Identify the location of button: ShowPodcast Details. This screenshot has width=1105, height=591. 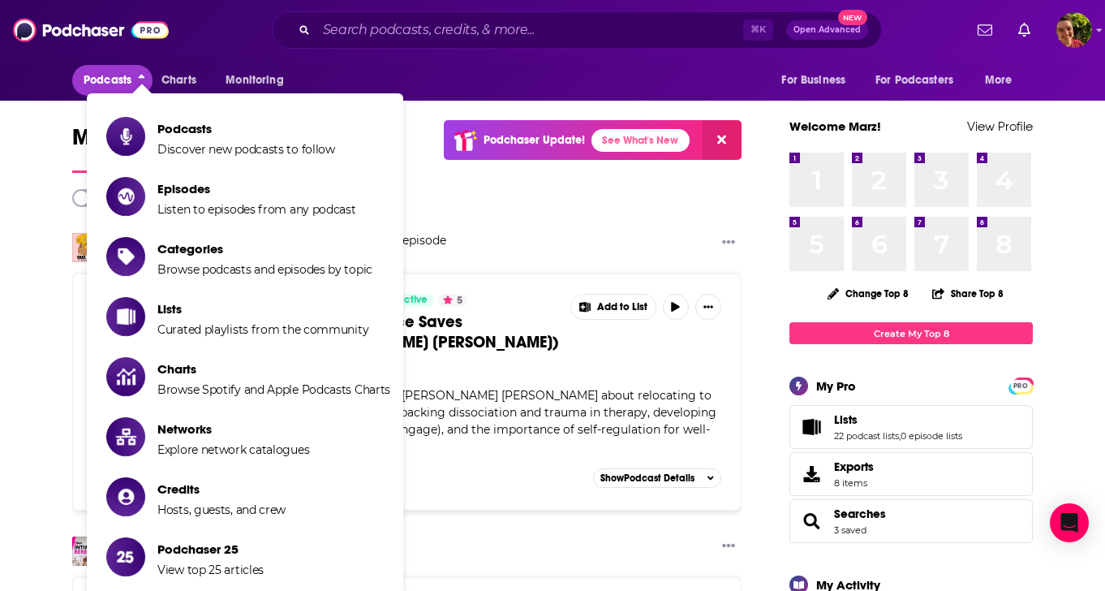
(657, 478).